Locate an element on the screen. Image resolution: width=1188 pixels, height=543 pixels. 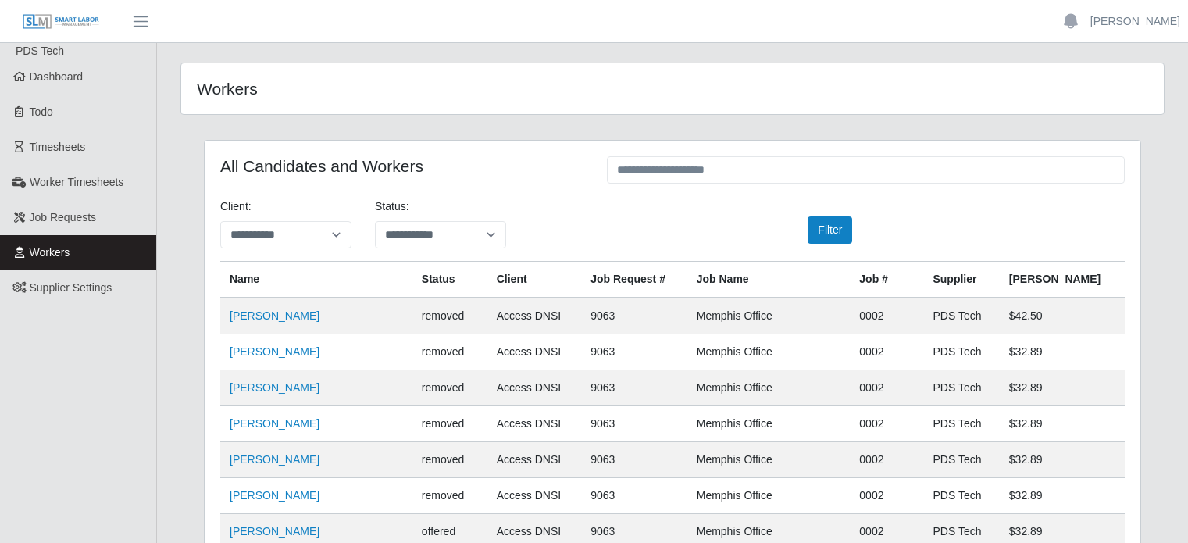
span: PDS Tech is located at coordinates (40, 51).